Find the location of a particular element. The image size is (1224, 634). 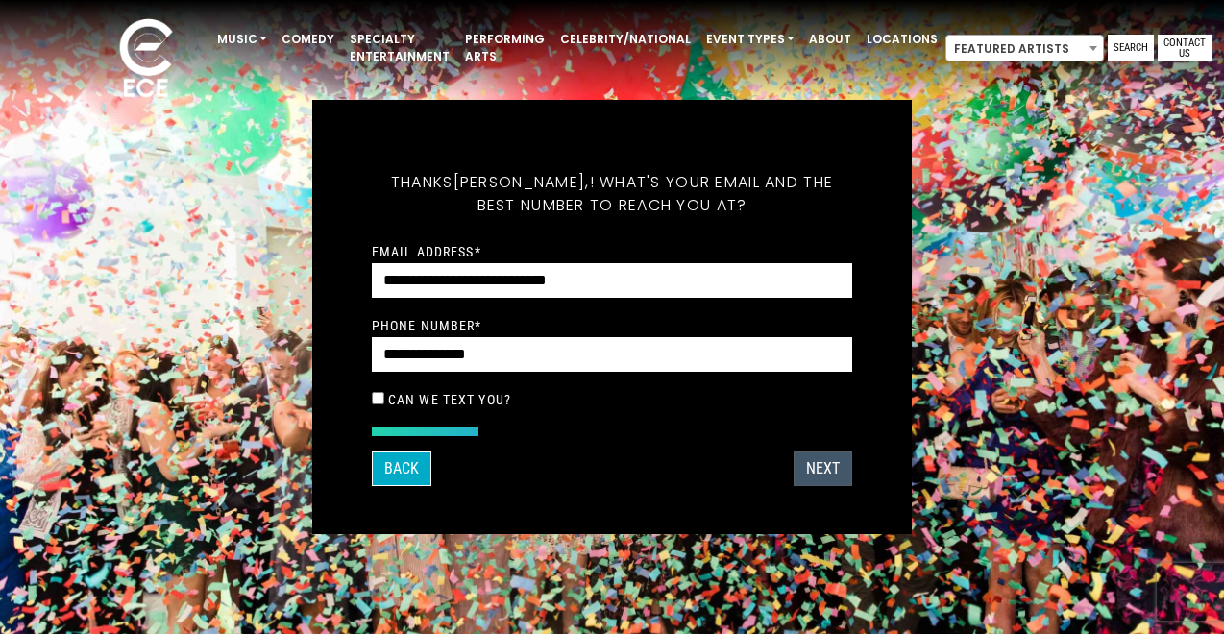

label: Can we text you? is located at coordinates (450, 400).